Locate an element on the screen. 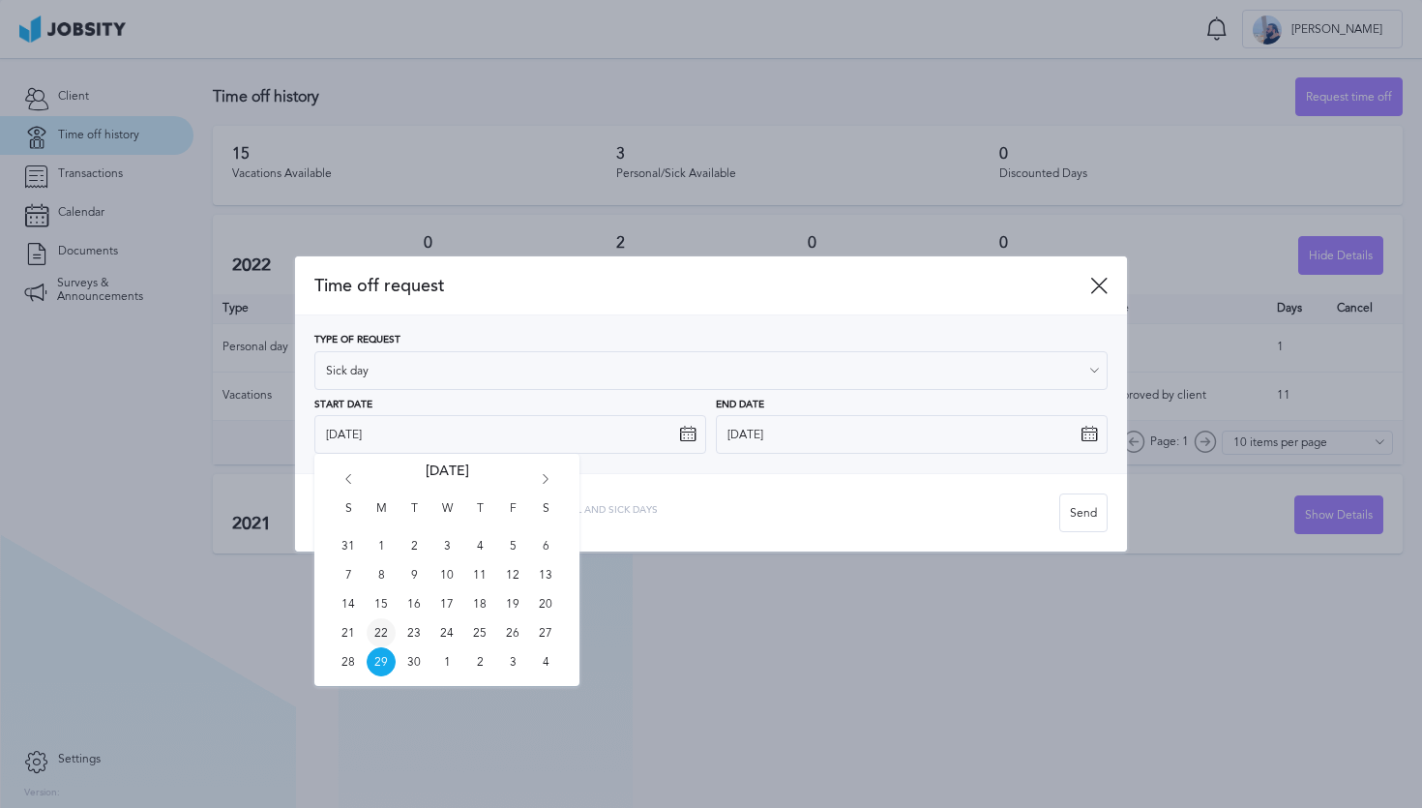  span: M is located at coordinates (381, 517).